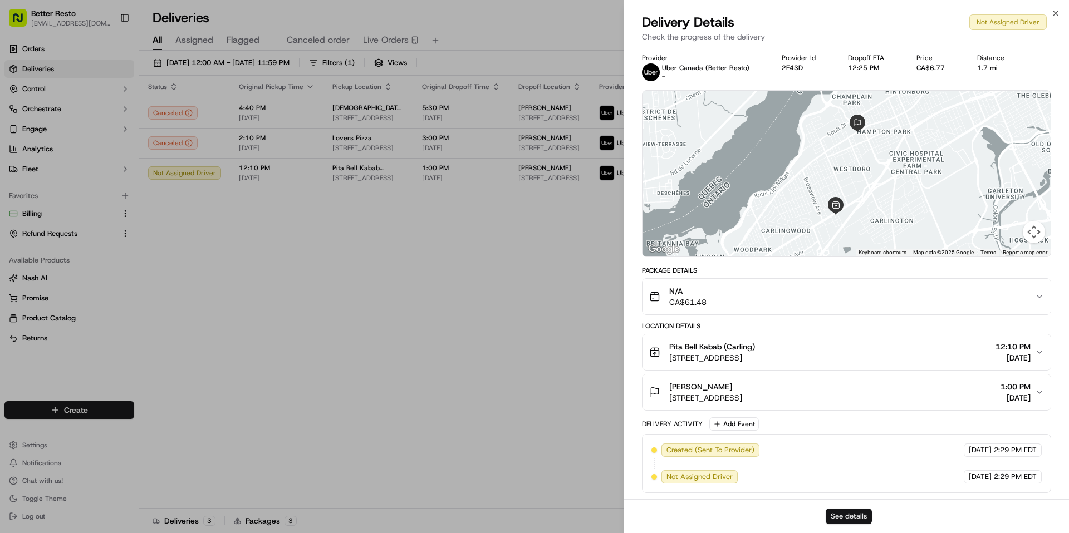  I want to click on div: Provider, so click(703, 58).